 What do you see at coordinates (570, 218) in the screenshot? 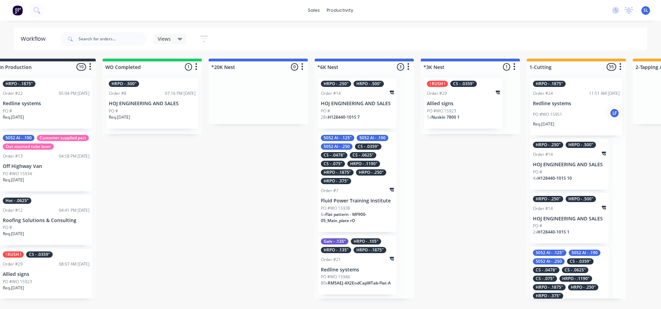
I see `div: HRPO - .250"HRPO - .500"Order #14HOJ ENGINEERING AND SALESPO #2xH128440-101S 1` at bounding box center [570, 218].